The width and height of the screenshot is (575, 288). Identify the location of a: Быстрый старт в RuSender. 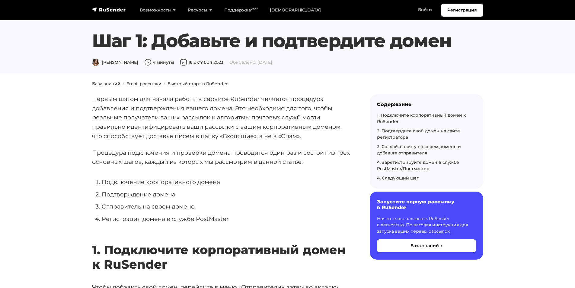
(198, 84).